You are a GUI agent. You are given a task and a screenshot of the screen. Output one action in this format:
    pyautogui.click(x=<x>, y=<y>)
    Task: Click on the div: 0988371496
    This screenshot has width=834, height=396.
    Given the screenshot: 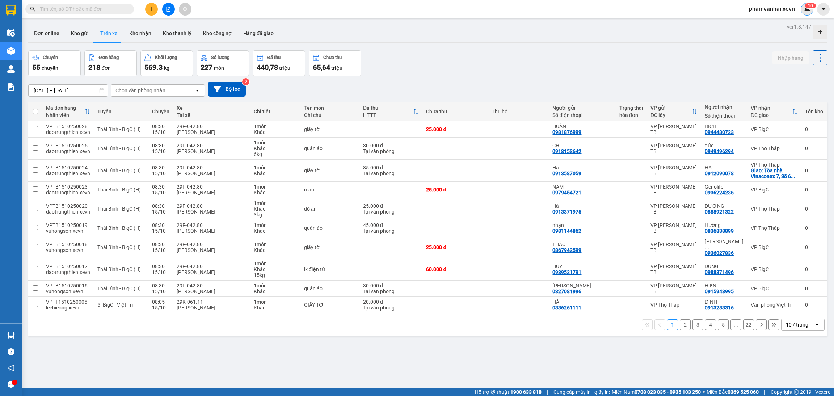 What is the action you would take?
    pyautogui.click(x=719, y=272)
    